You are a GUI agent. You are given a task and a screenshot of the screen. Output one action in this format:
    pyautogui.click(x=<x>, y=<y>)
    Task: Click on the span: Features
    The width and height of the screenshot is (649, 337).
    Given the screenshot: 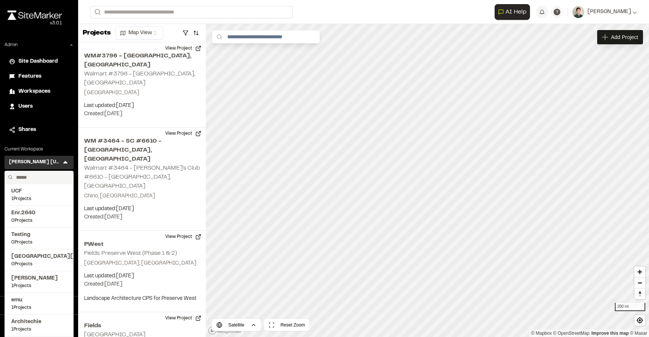 What is the action you would take?
    pyautogui.click(x=30, y=77)
    